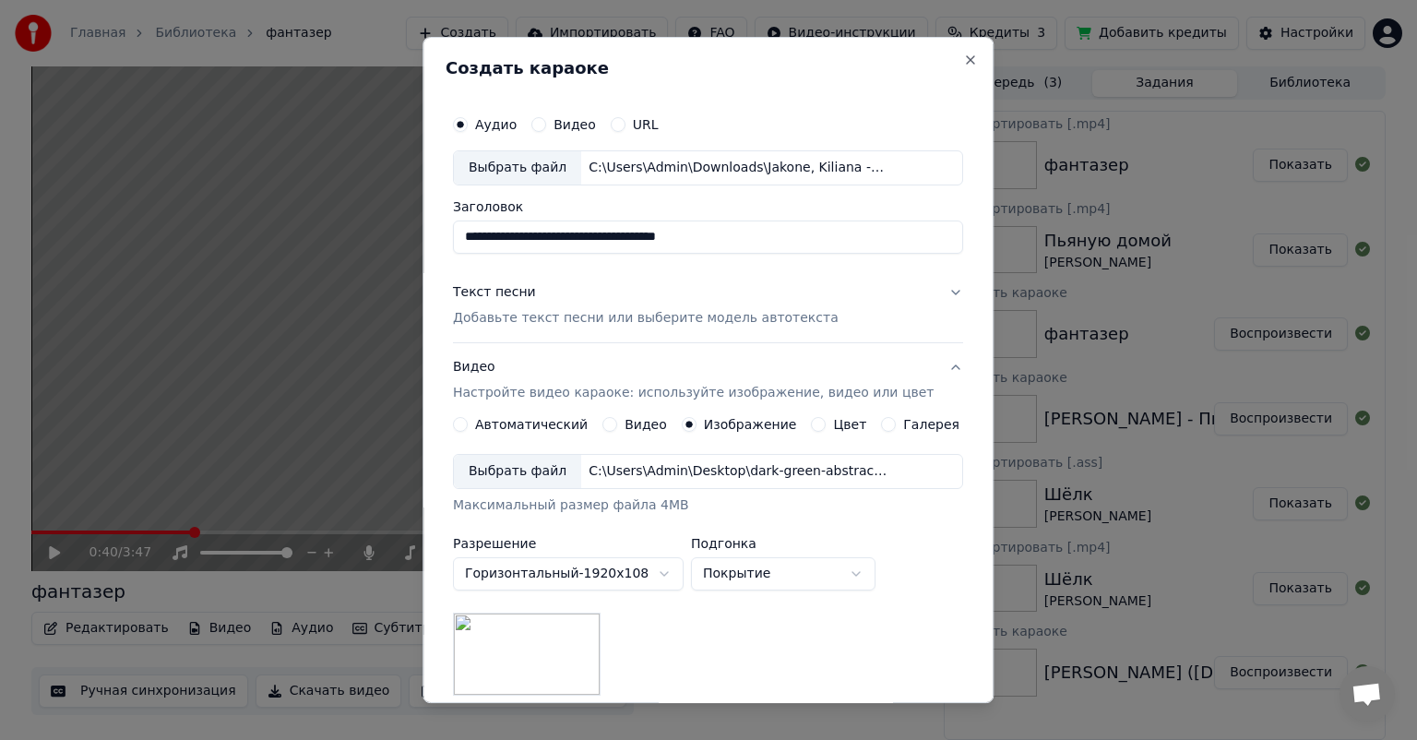 The image size is (1417, 740). I want to click on div: Видео, so click(693, 380).